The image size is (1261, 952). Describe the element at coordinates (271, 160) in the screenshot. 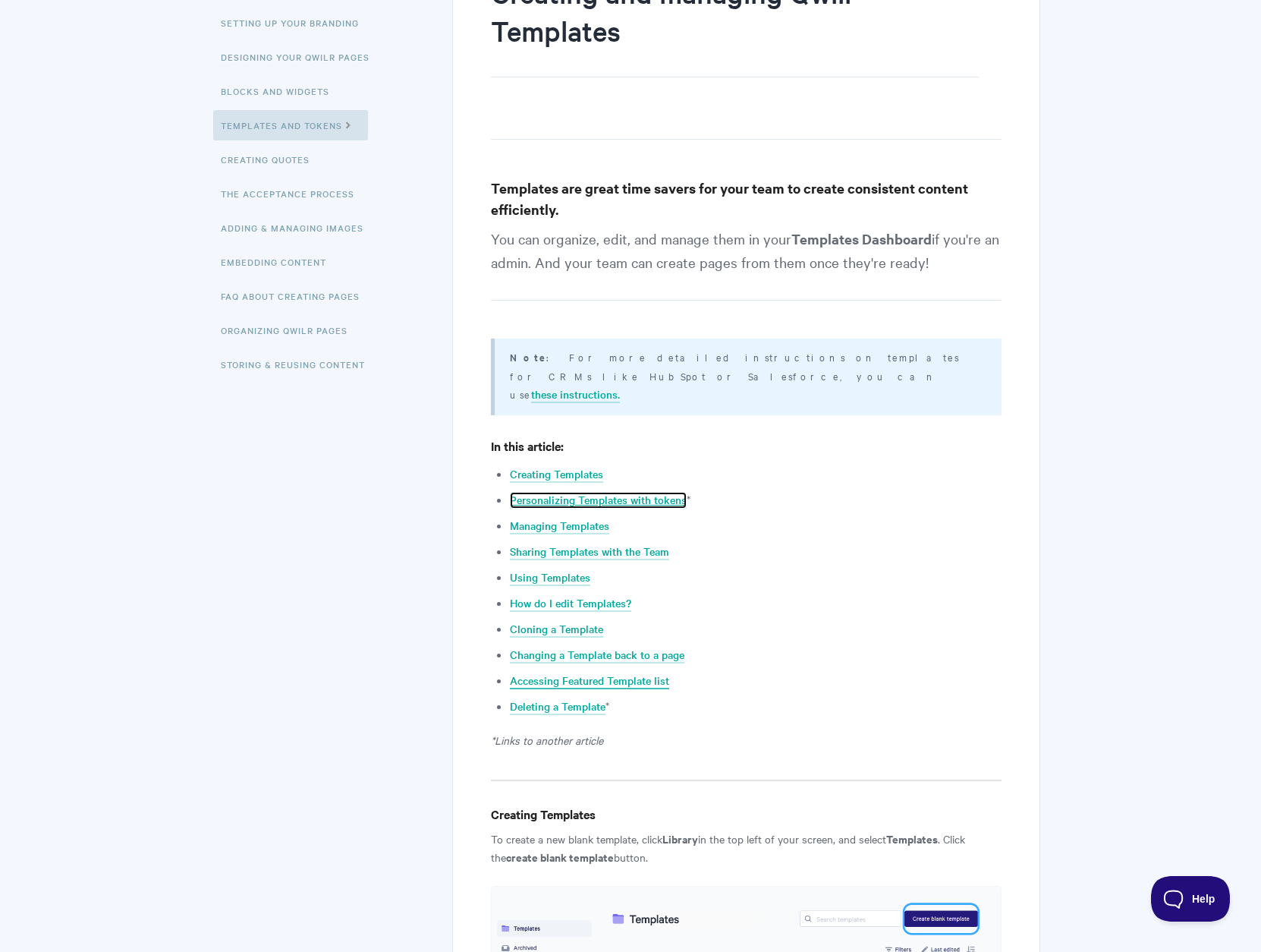

I see `a: Creating Quotes` at that location.